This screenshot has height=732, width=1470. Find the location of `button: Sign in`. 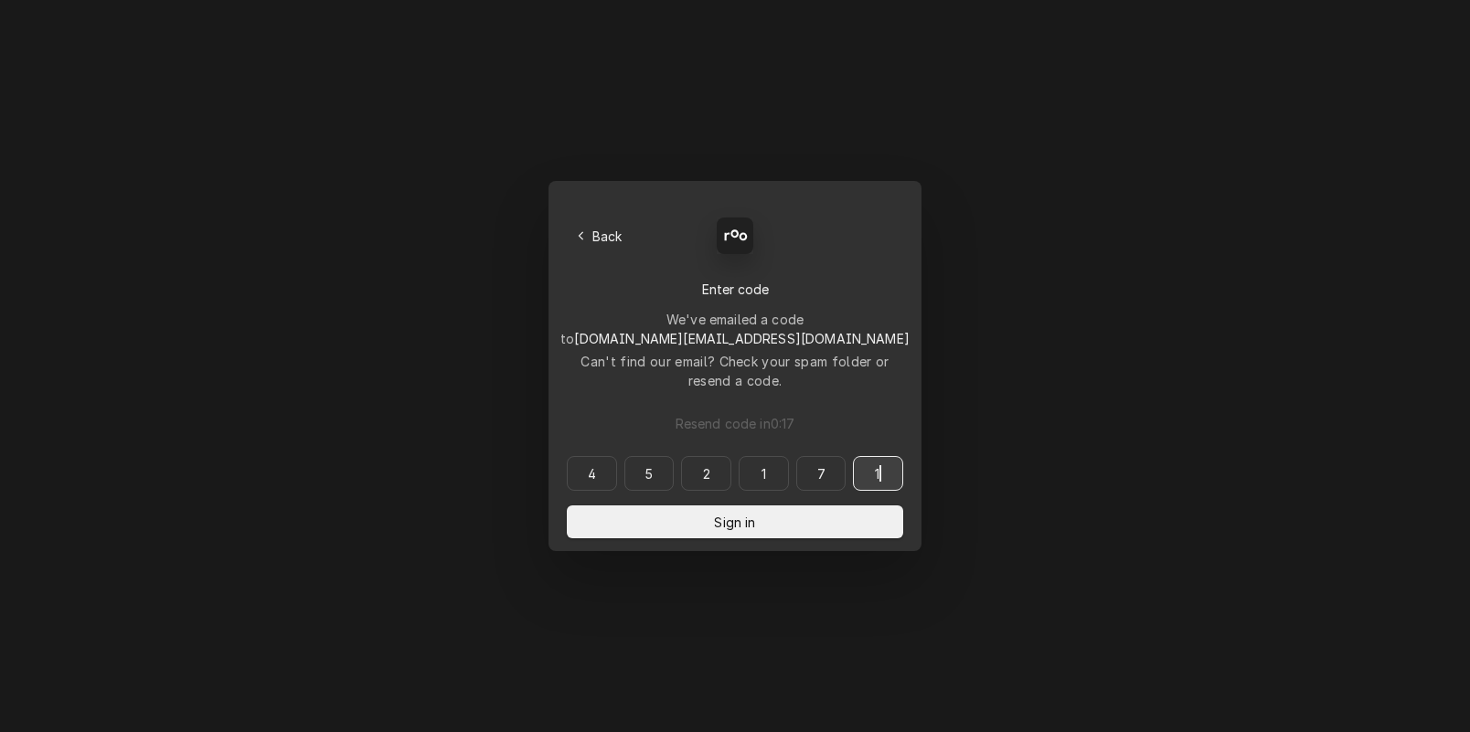

button: Sign in is located at coordinates (735, 522).